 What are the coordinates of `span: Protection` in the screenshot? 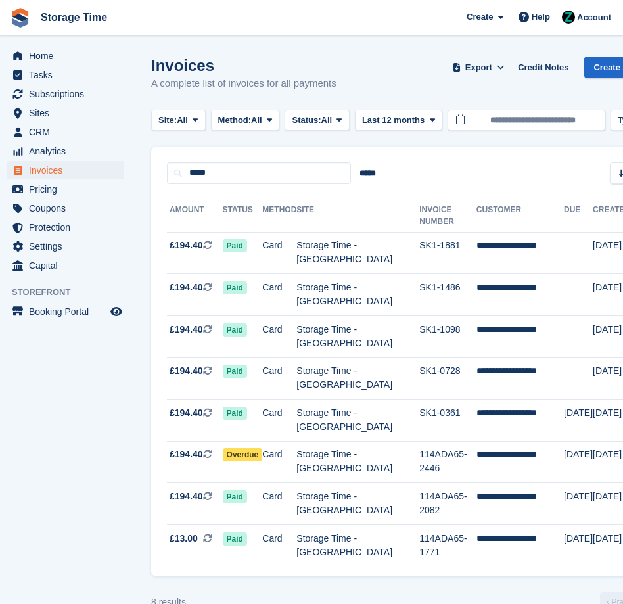 It's located at (68, 227).